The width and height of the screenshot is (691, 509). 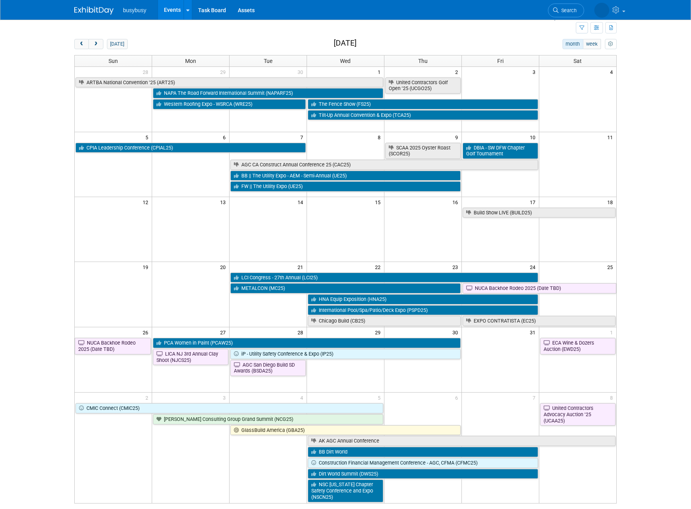 I want to click on span: 31, so click(x=534, y=332).